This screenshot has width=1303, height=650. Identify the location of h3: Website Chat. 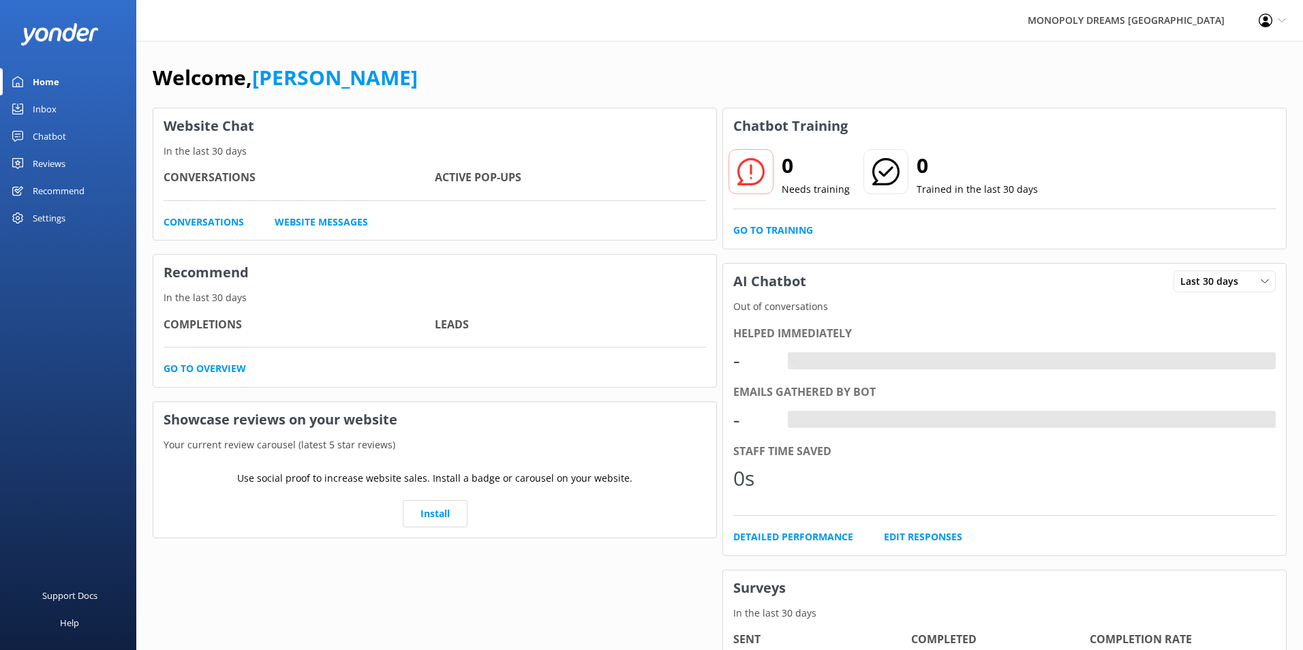
(435, 126).